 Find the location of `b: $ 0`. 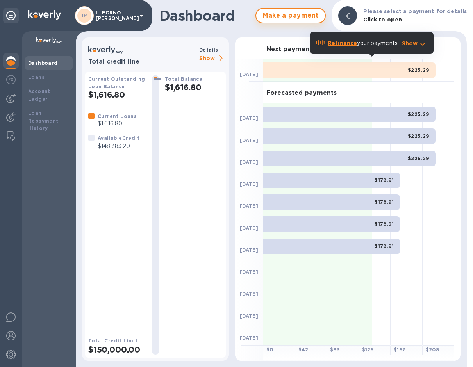

b: $ 0 is located at coordinates (270, 349).